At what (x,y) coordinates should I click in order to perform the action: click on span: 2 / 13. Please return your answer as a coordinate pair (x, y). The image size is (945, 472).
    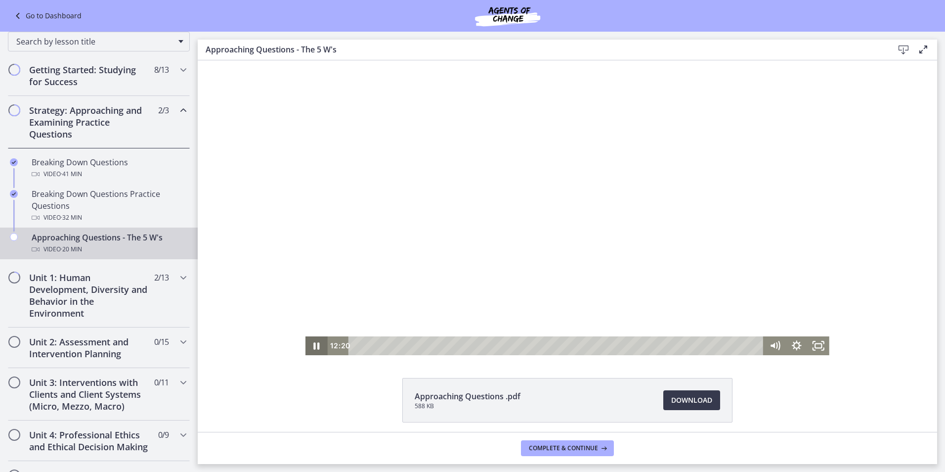
    Looking at the image, I should click on (161, 277).